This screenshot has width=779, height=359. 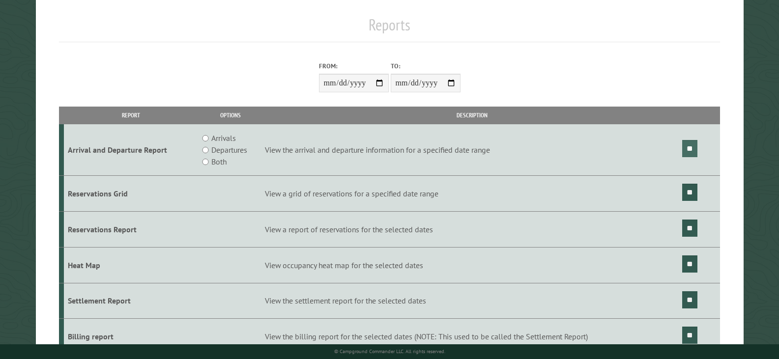 What do you see at coordinates (231, 115) in the screenshot?
I see `th: Options` at bounding box center [231, 115].